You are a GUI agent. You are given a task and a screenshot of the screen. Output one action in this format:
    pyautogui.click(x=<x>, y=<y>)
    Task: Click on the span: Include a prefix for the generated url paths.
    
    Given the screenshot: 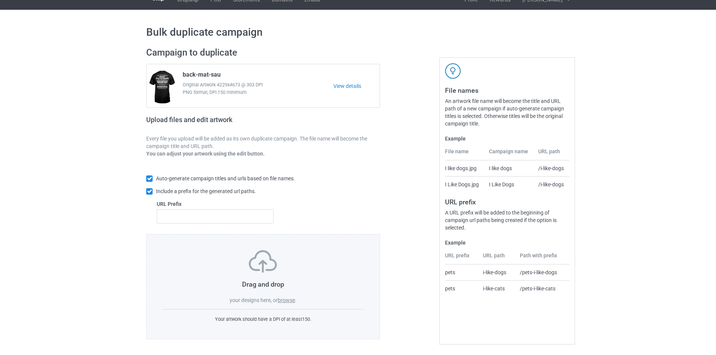 What is the action you would take?
    pyautogui.click(x=206, y=191)
    